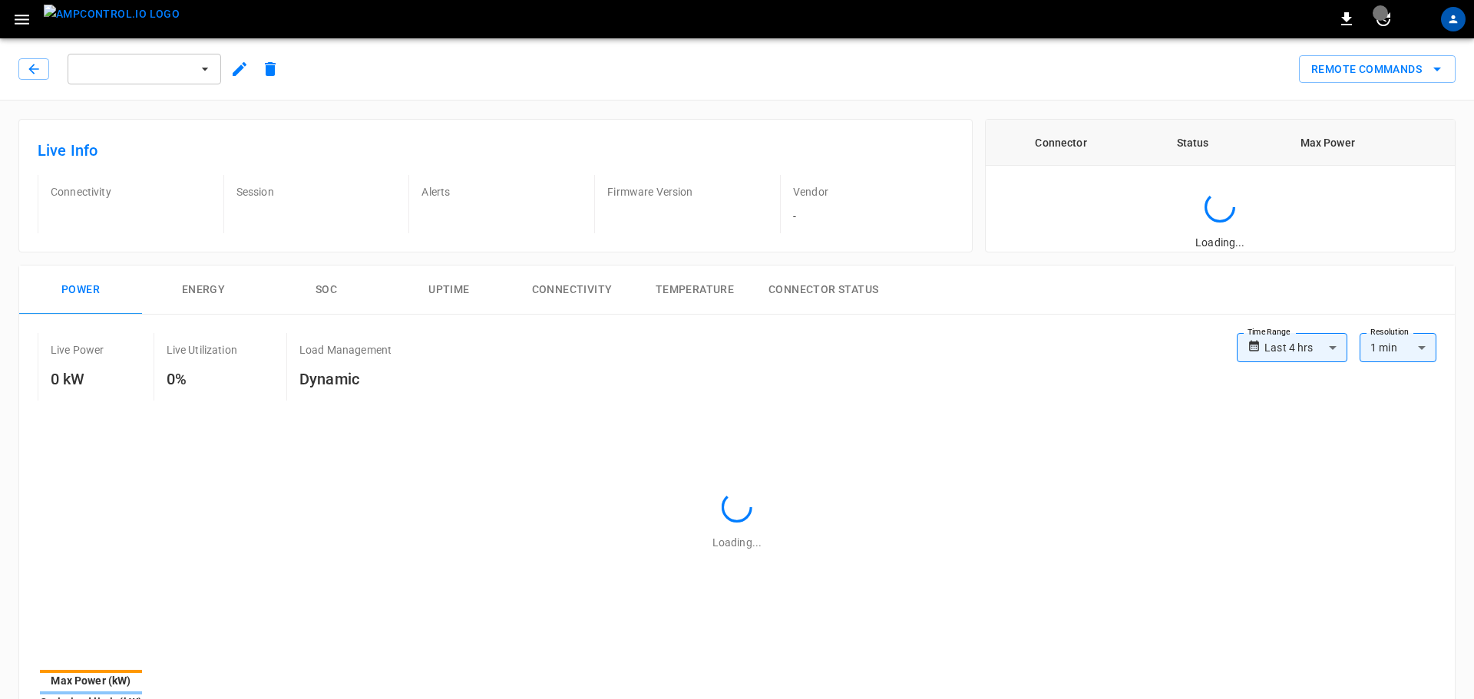  Describe the element at coordinates (202, 350) in the screenshot. I see `p: Live Utilization` at that location.